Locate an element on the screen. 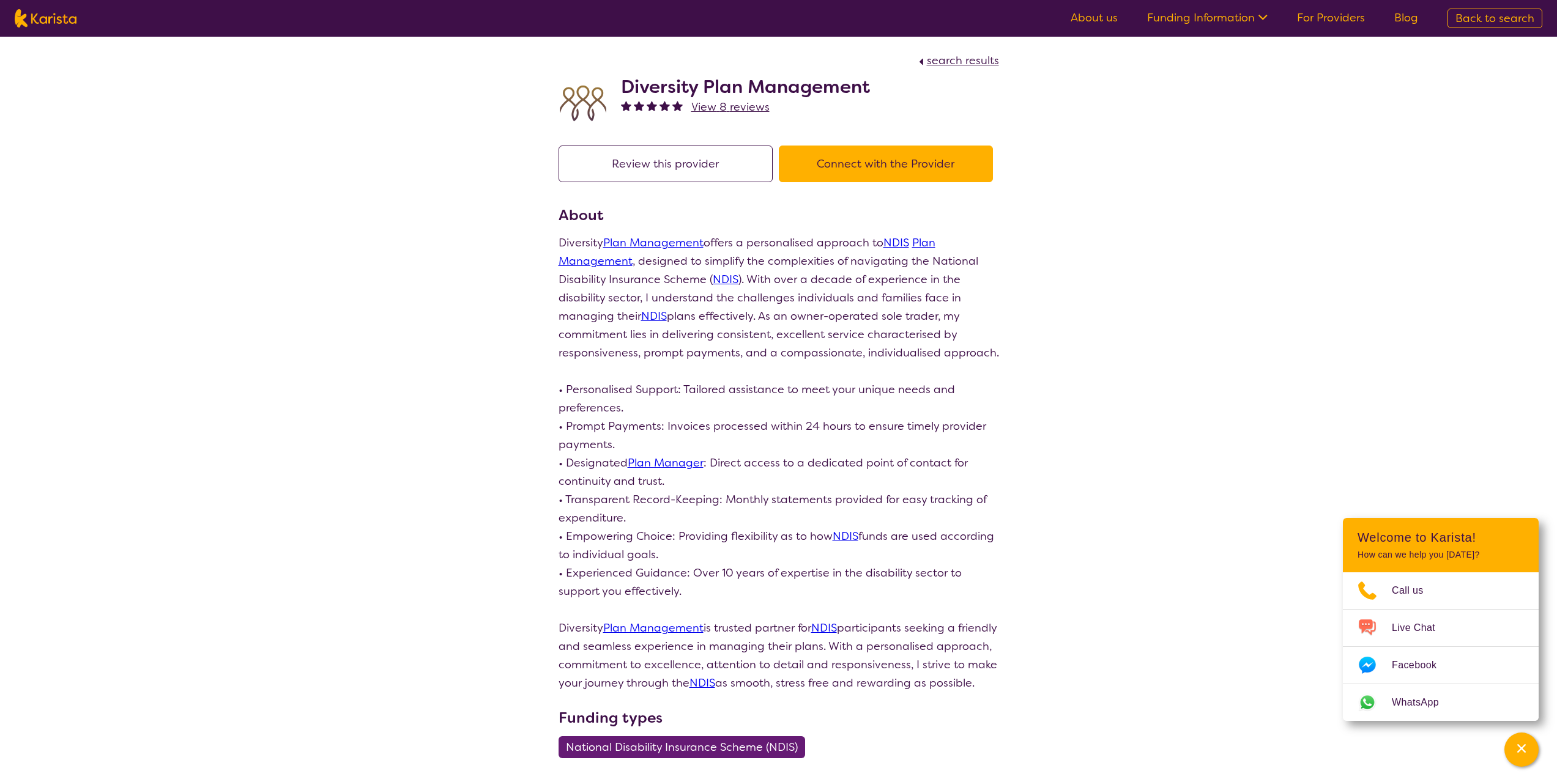 The width and height of the screenshot is (1557, 782). span: Facebook is located at coordinates (1421, 665).